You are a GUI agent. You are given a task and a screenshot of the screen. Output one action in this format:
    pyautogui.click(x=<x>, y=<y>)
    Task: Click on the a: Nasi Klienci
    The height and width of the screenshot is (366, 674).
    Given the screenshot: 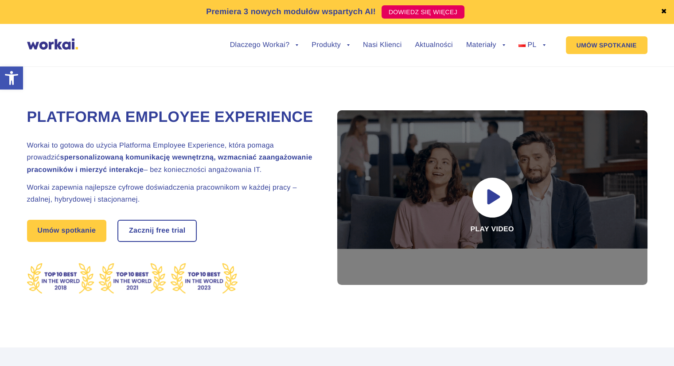 What is the action you would take?
    pyautogui.click(x=382, y=45)
    